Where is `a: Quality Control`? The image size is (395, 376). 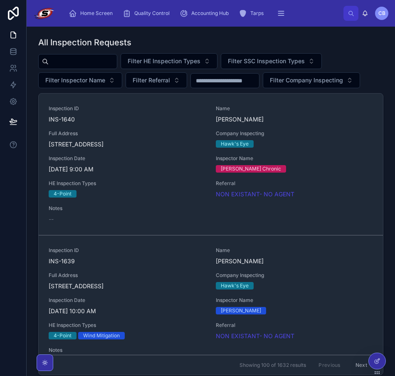
a: Quality Control is located at coordinates (148, 13).